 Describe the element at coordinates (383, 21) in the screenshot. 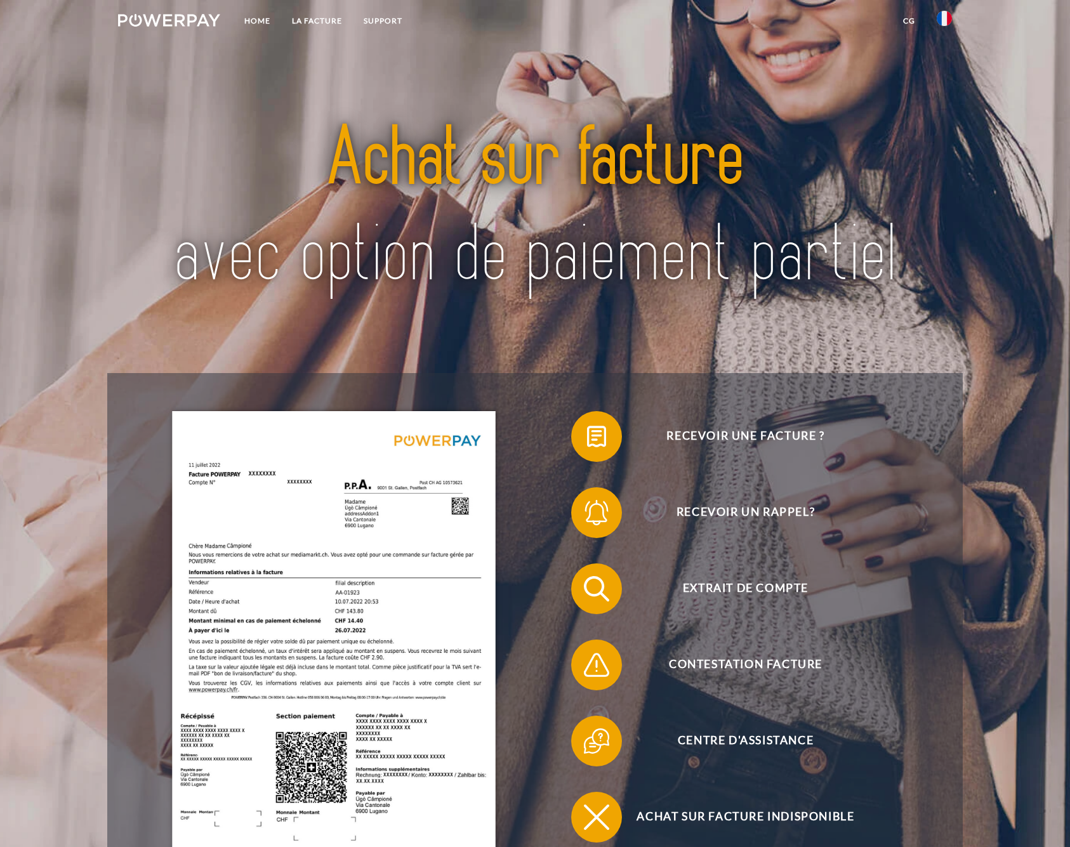

I see `a: Support` at that location.